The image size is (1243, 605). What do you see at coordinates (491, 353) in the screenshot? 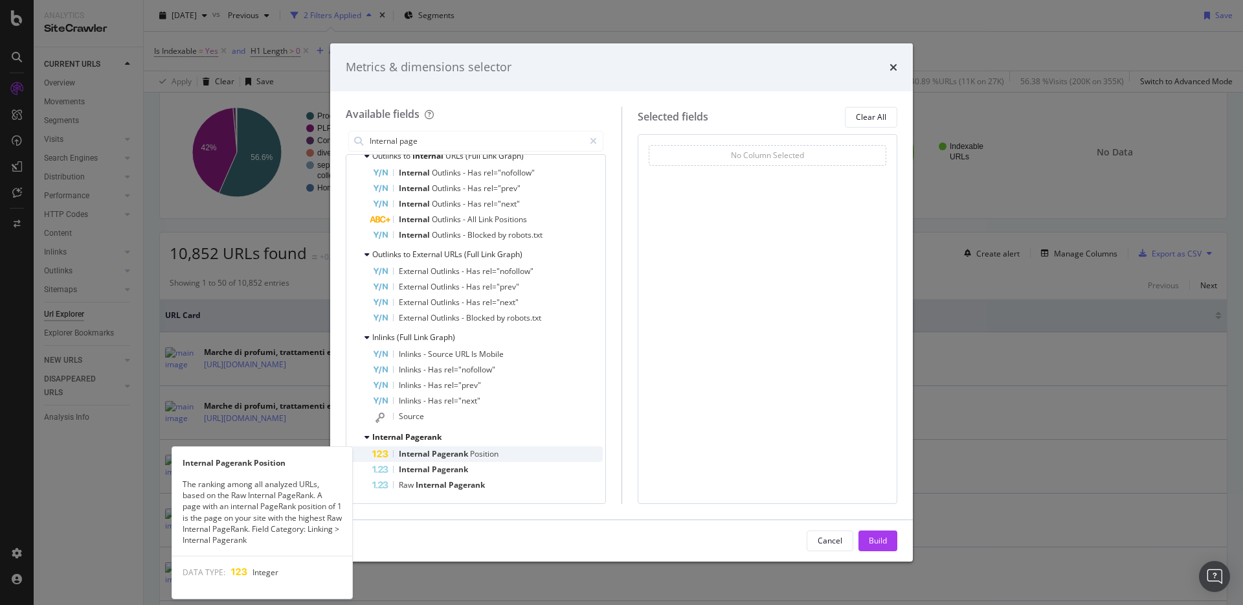
I see `span: Mobile` at bounding box center [491, 353].